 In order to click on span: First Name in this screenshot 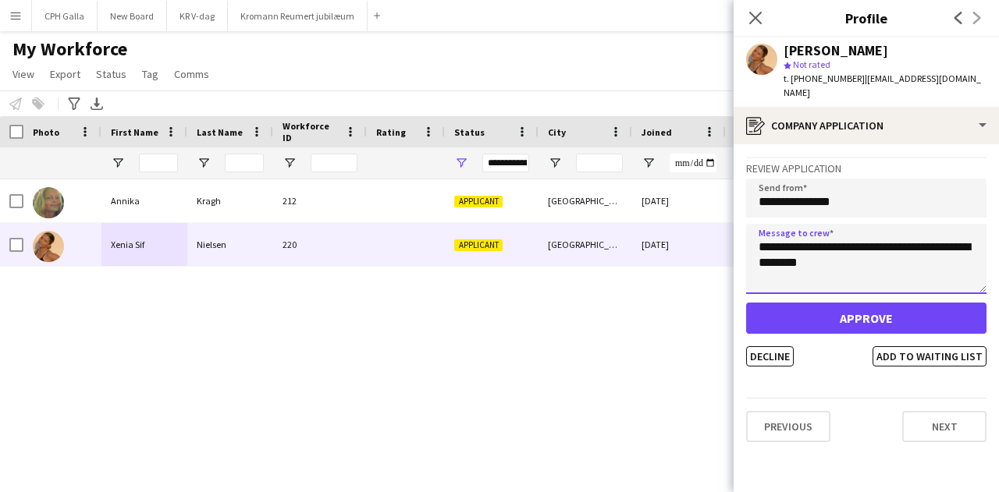, I will do `click(134, 132)`.